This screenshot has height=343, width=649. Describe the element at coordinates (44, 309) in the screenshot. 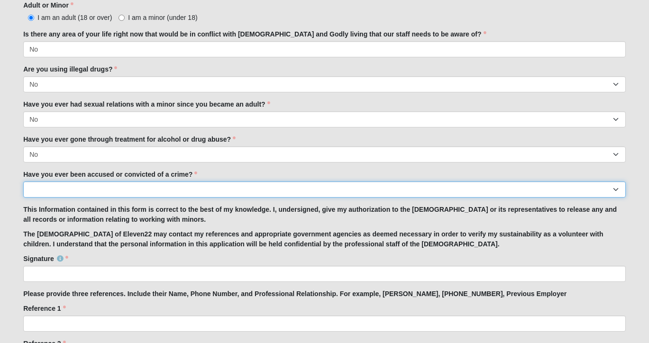

I see `label: Reference 1` at that location.